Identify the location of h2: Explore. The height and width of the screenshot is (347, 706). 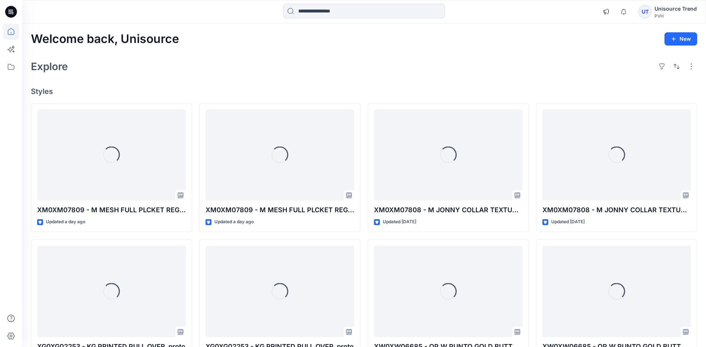
(49, 67).